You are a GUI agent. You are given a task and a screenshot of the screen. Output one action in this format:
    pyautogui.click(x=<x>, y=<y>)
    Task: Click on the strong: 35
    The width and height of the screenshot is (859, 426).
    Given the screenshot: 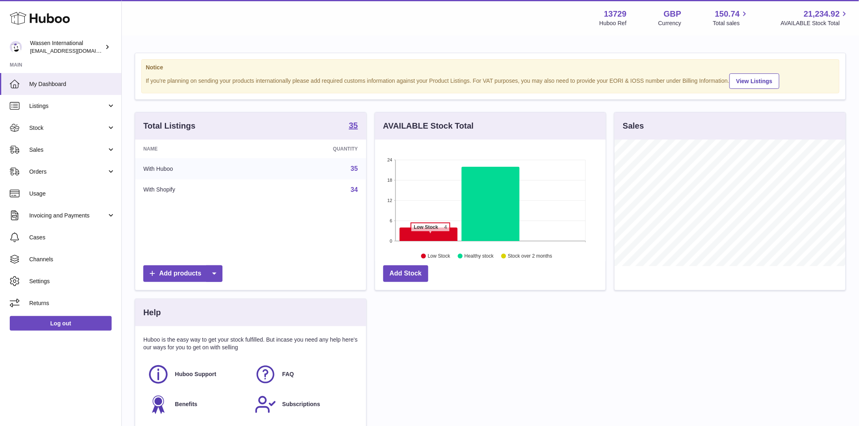 What is the action you would take?
    pyautogui.click(x=353, y=125)
    